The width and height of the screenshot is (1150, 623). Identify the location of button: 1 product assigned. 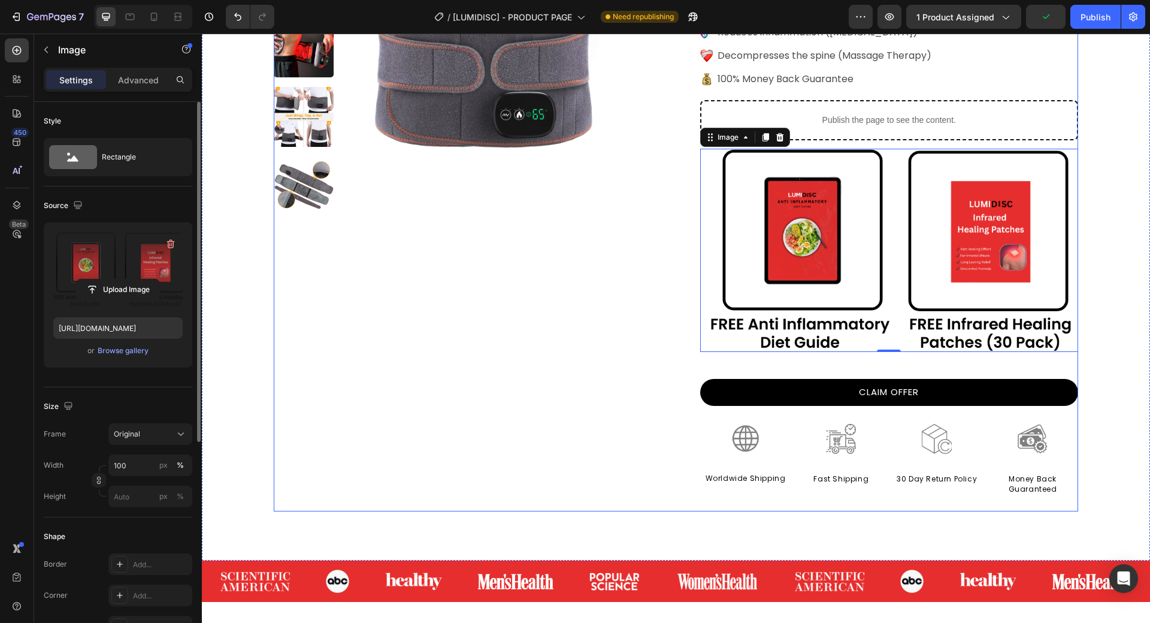
(964, 17).